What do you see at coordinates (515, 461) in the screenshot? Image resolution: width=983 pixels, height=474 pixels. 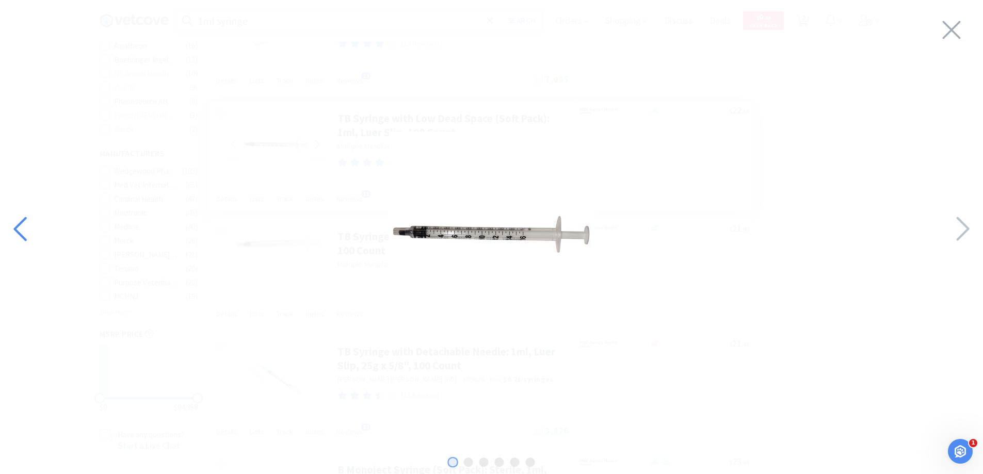 I see `button: 5` at bounding box center [515, 461].